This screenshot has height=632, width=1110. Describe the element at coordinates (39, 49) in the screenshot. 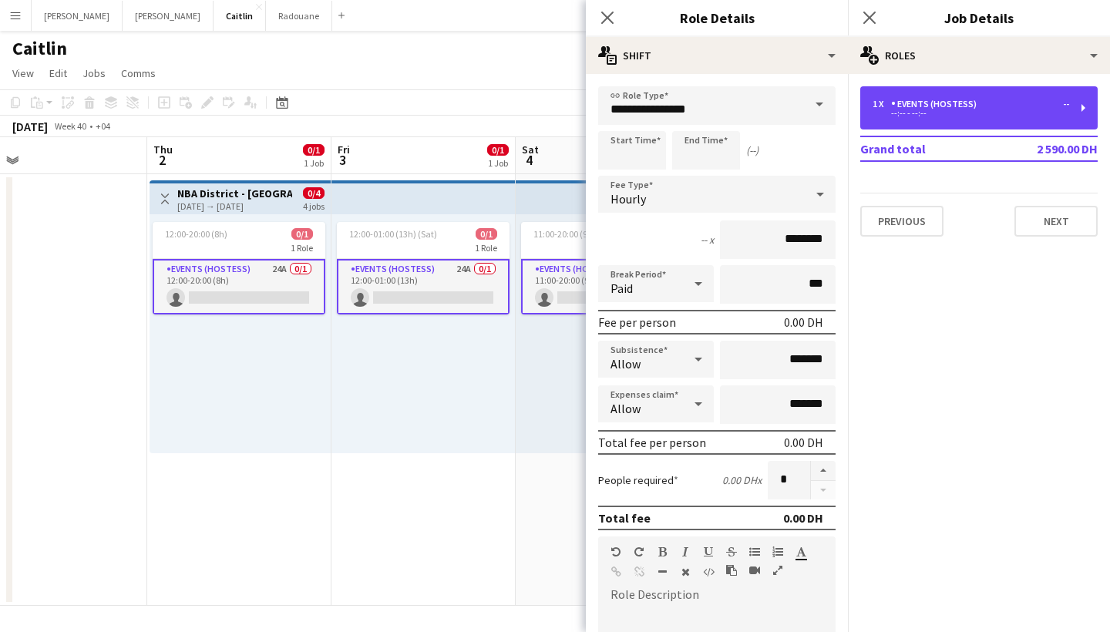

I see `h1: Caitlin` at that location.